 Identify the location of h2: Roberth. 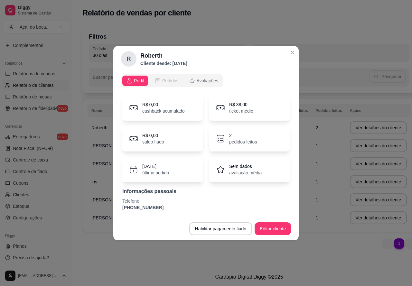
(164, 56).